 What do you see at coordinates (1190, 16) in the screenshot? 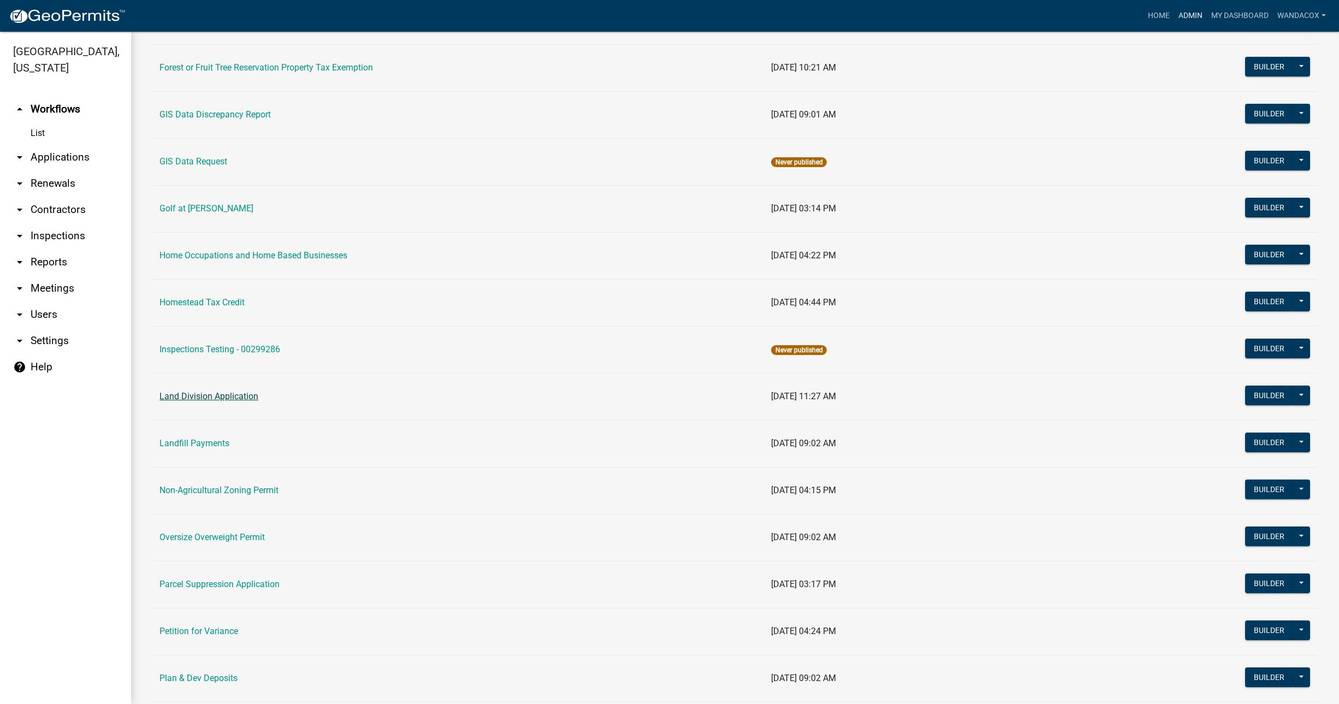
I see `a: Admin` at bounding box center [1190, 16].